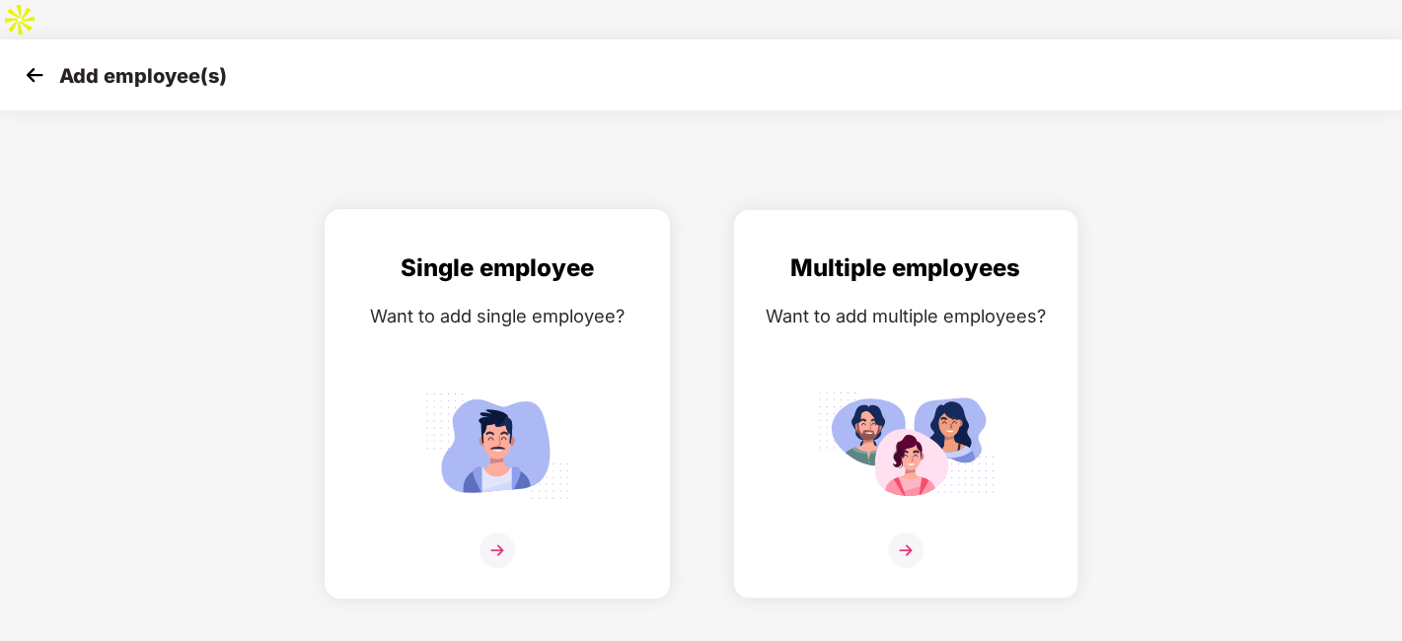 The image size is (1402, 641). Describe the element at coordinates (35, 75) in the screenshot. I see `img: svg+xml;base64,PHN2ZyB4bWxucz0iaHR0cDovL3d3dy53My5vcmcvMjAwMC9zdmciIHdpZHRoPSIzMCIgaGVpZ2h0PSIzMC...` at that location.